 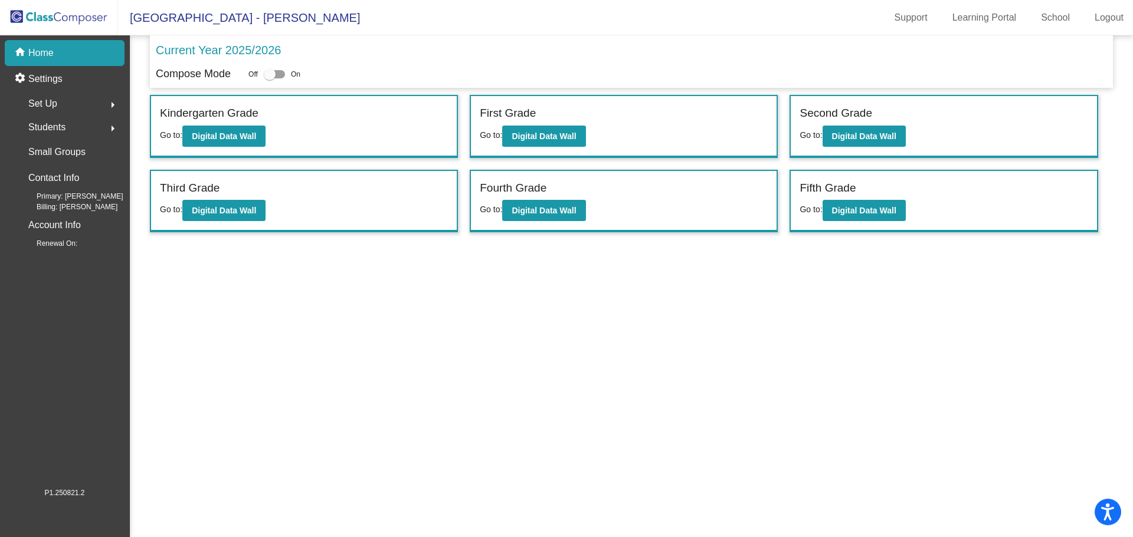 What do you see at coordinates (57, 152) in the screenshot?
I see `p: Small Groups` at bounding box center [57, 152].